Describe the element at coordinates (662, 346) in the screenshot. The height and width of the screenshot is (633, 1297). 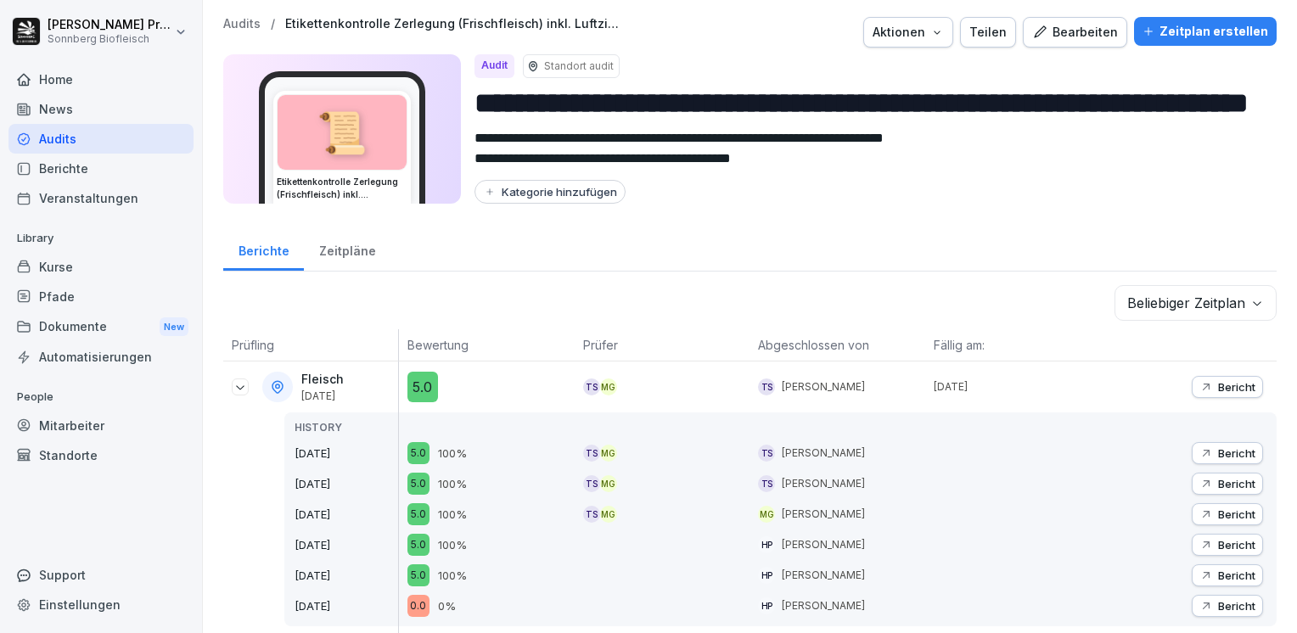
I see `th: Prüfer` at that location.